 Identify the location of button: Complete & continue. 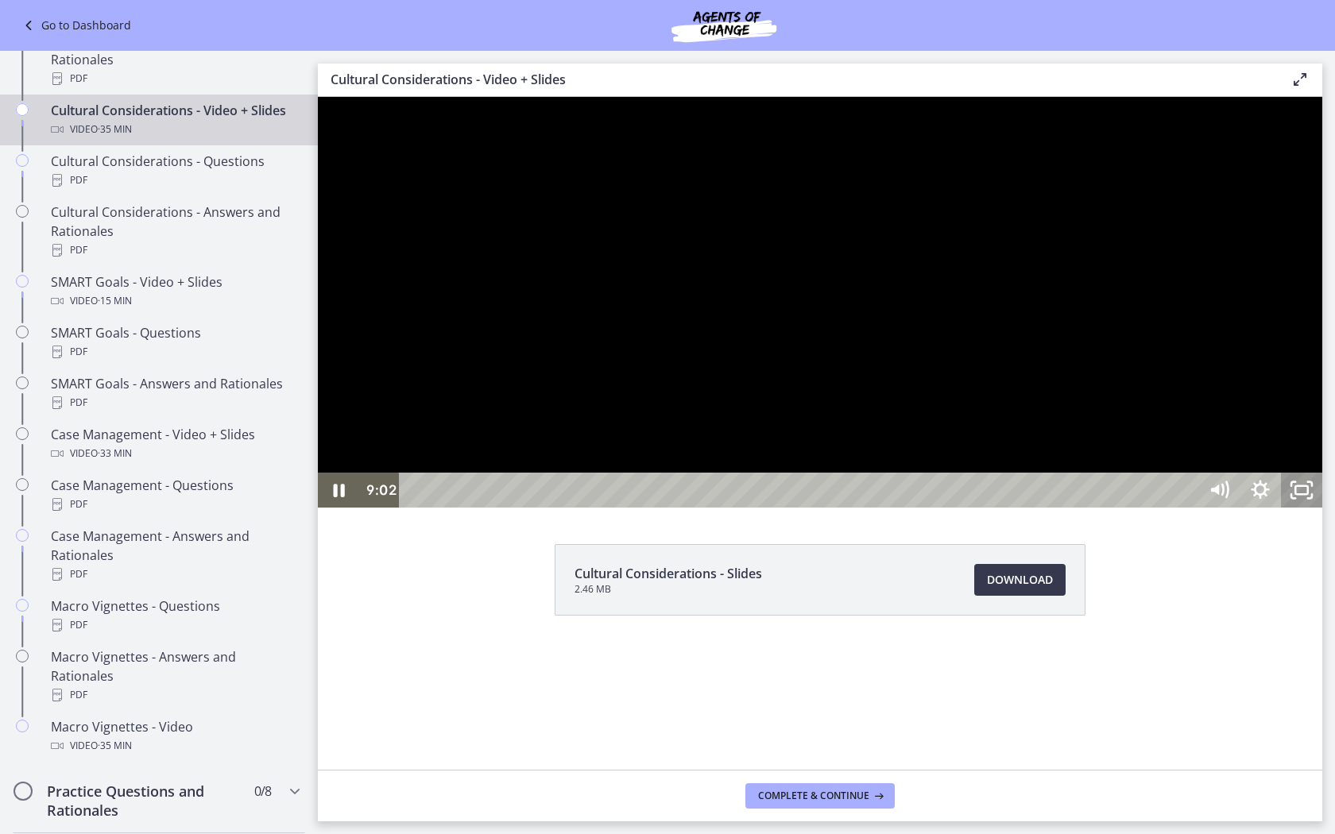
(820, 796).